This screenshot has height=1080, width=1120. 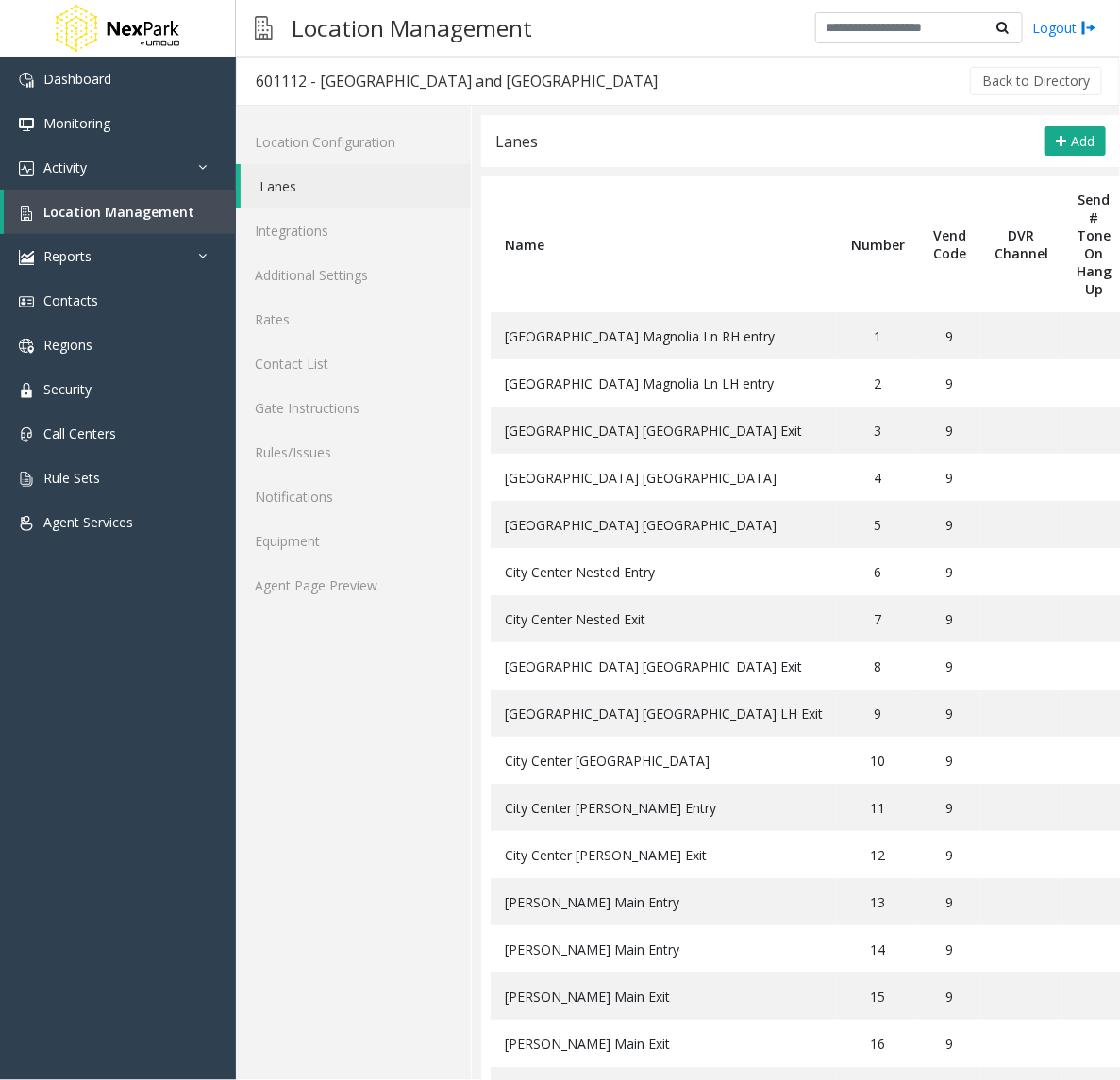 What do you see at coordinates (579, 572) in the screenshot?
I see `span: City Center Nested Entry` at bounding box center [579, 572].